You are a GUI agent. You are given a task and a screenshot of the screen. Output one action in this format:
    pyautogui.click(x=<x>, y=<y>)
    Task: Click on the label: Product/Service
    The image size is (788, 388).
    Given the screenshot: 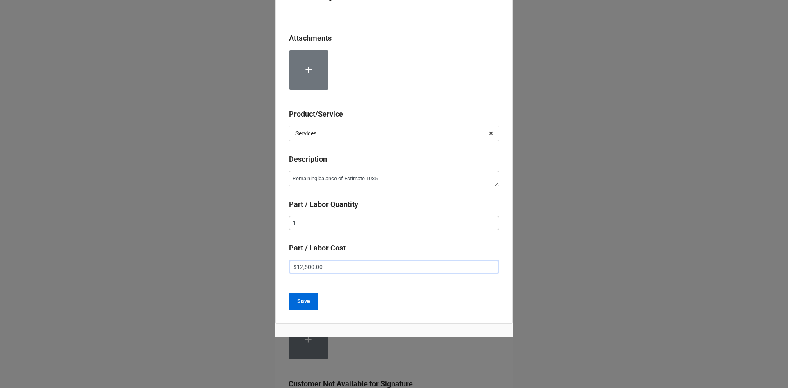 What is the action you would take?
    pyautogui.click(x=316, y=114)
    